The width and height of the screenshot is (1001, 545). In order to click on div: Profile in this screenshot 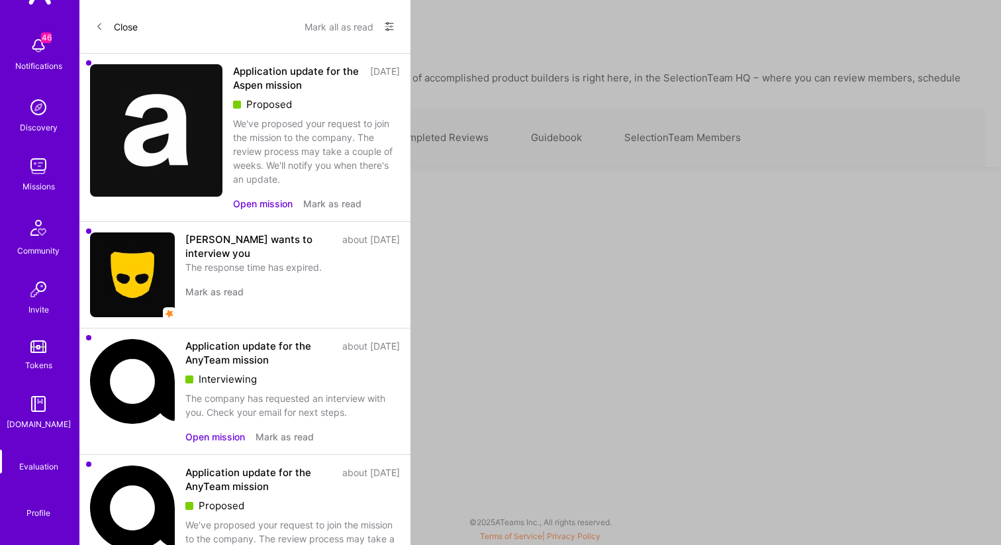, I will do `click(38, 512)`.